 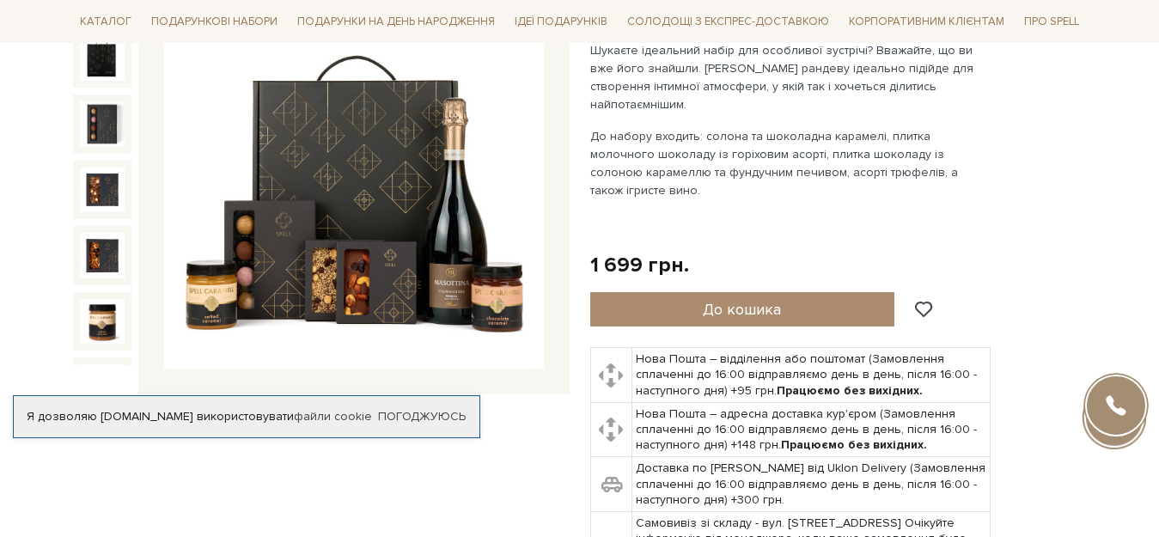 What do you see at coordinates (106, 21) in the screenshot?
I see `span: Каталог` at bounding box center [106, 21].